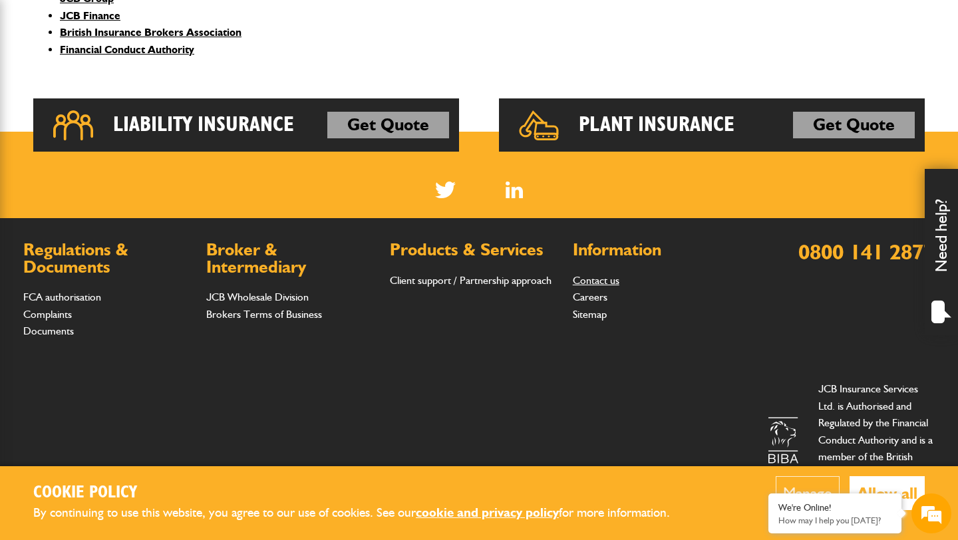 Image resolution: width=958 pixels, height=540 pixels. What do you see at coordinates (590, 314) in the screenshot?
I see `a: Sitemap` at bounding box center [590, 314].